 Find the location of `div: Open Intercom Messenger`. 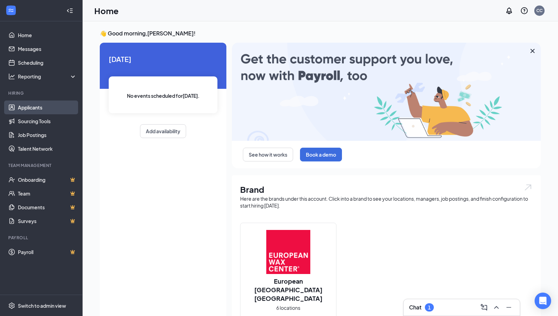

div: Open Intercom Messenger is located at coordinates (543, 301).